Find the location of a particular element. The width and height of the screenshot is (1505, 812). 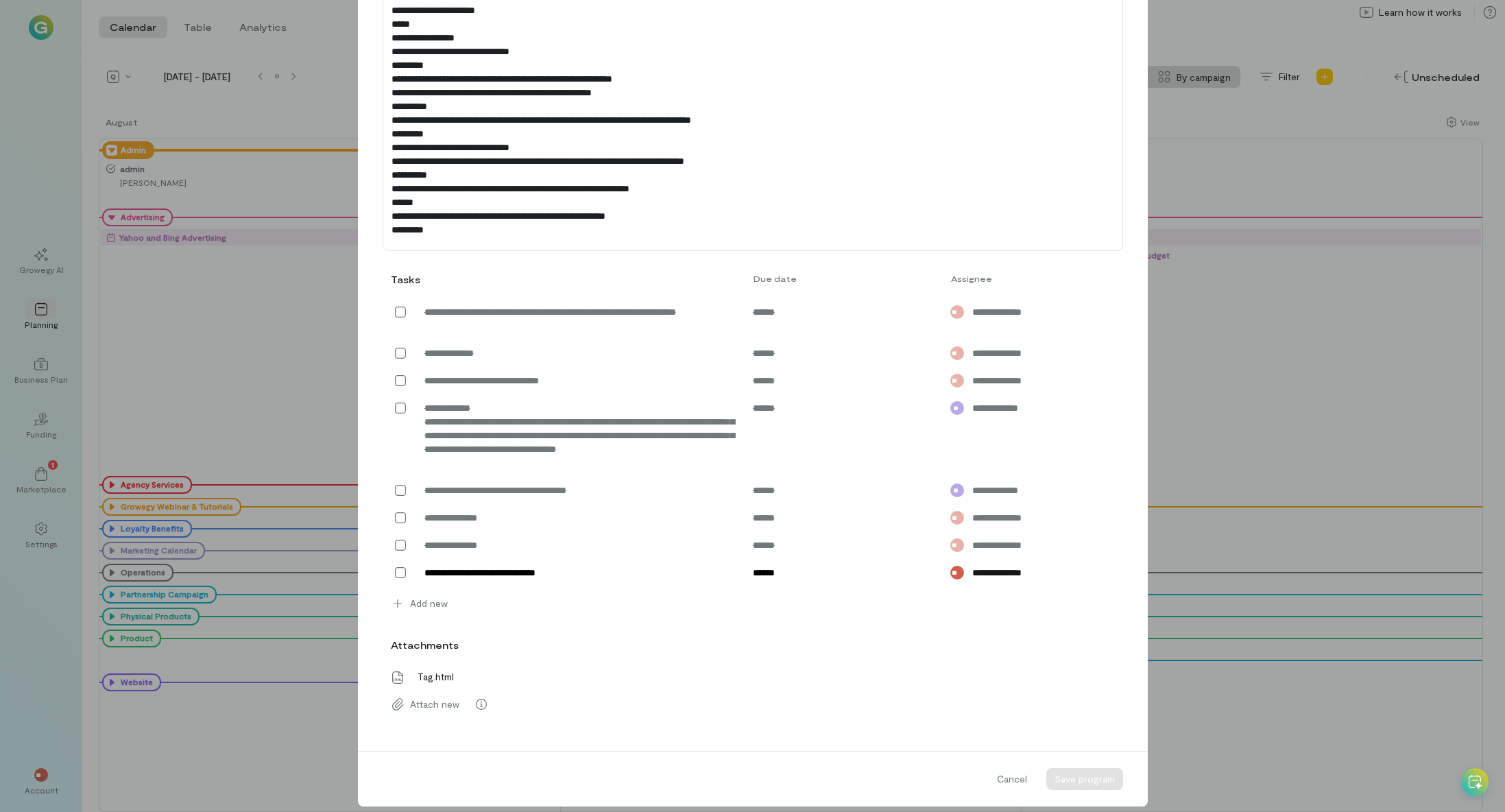

div: Assignee is located at coordinates (1008, 279).